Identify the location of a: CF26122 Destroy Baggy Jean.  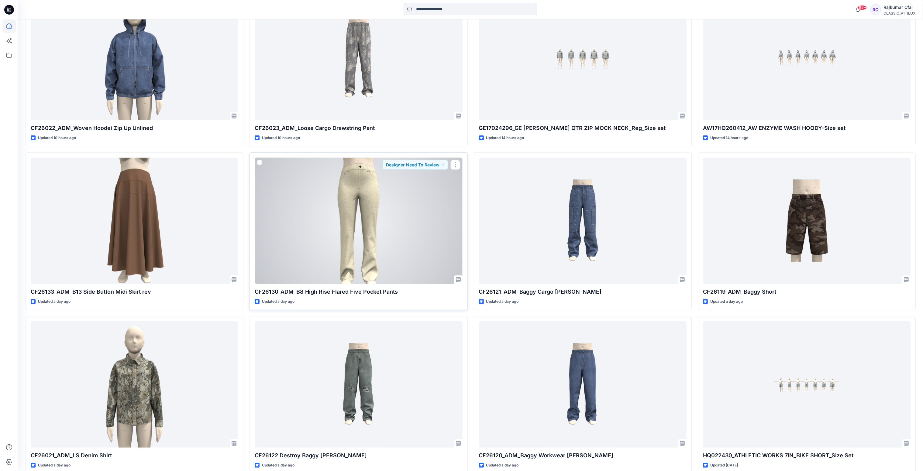
(358, 385).